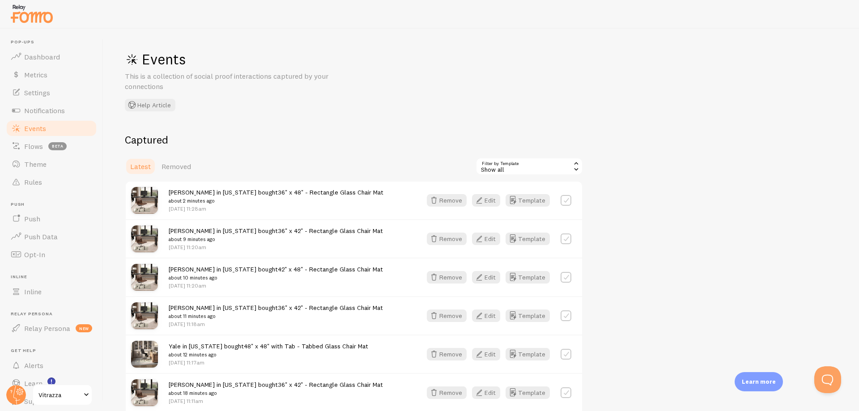 The height and width of the screenshot is (411, 859). What do you see at coordinates (57, 146) in the screenshot?
I see `span: beta` at bounding box center [57, 146].